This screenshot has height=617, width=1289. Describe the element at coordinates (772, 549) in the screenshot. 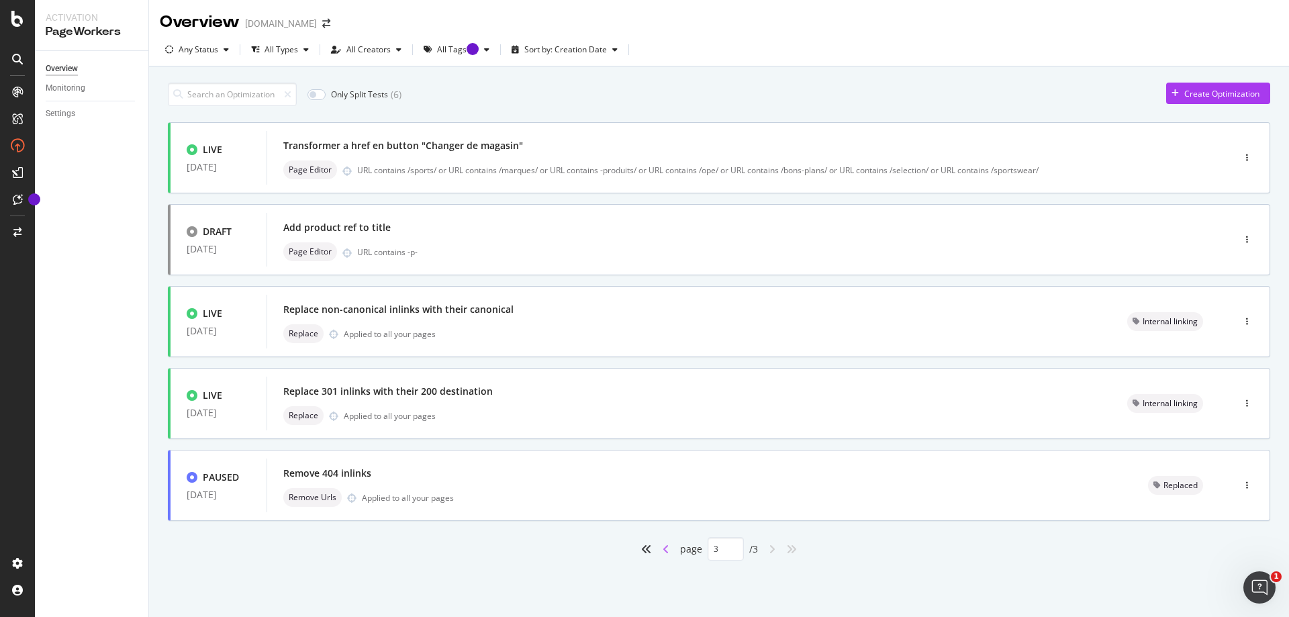

I see `div: angle-right` at that location.